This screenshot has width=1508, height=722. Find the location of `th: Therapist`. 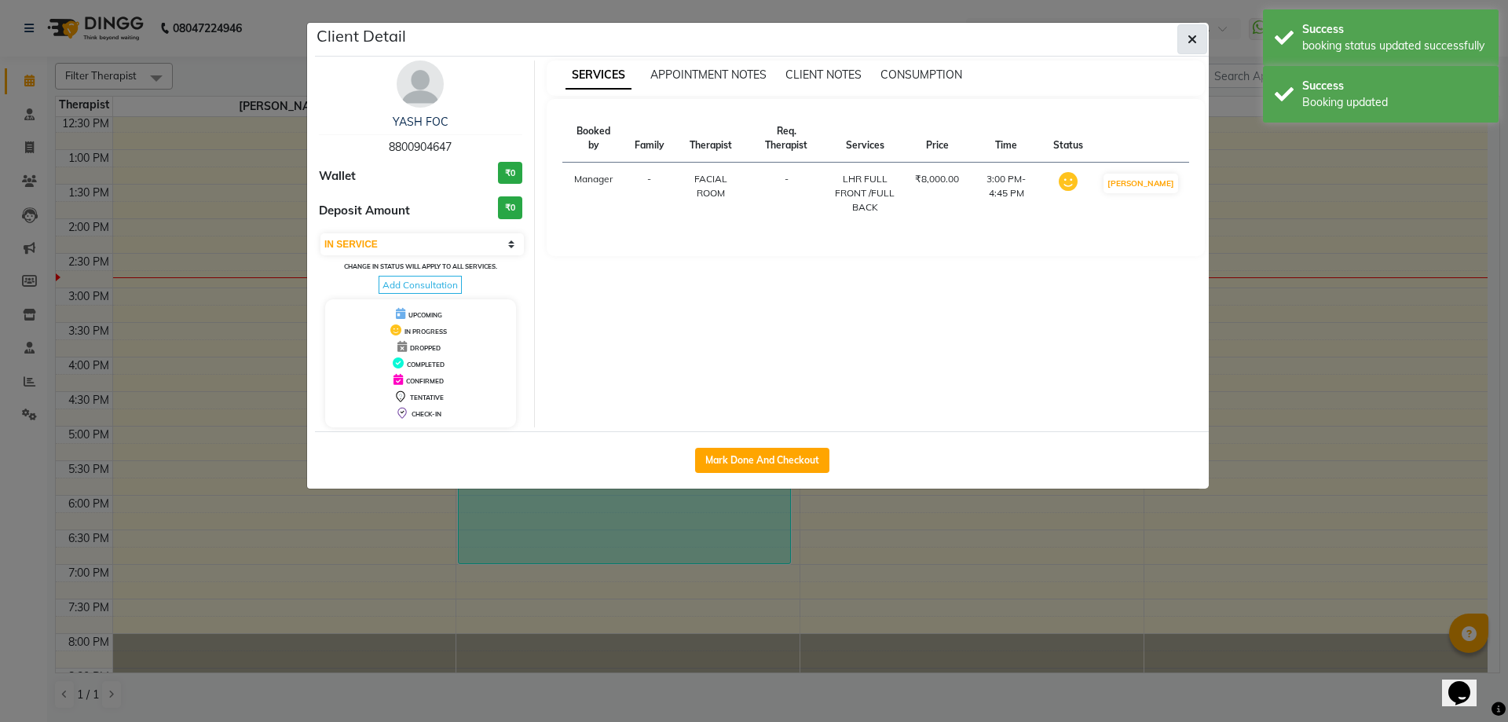

th: Therapist is located at coordinates (712, 138).